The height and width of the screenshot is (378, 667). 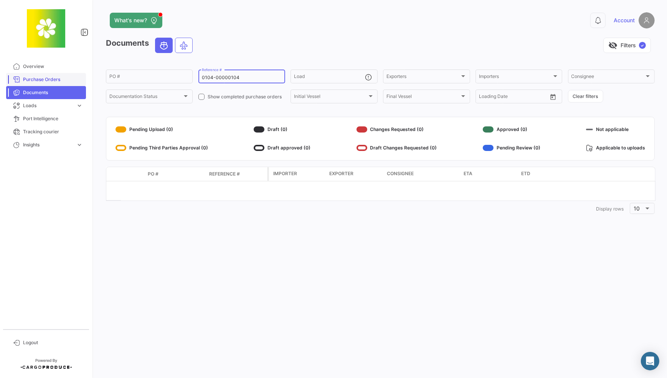 What do you see at coordinates (547, 174) in the screenshot?
I see `datatable-header-cell: ETD` at bounding box center [547, 174].